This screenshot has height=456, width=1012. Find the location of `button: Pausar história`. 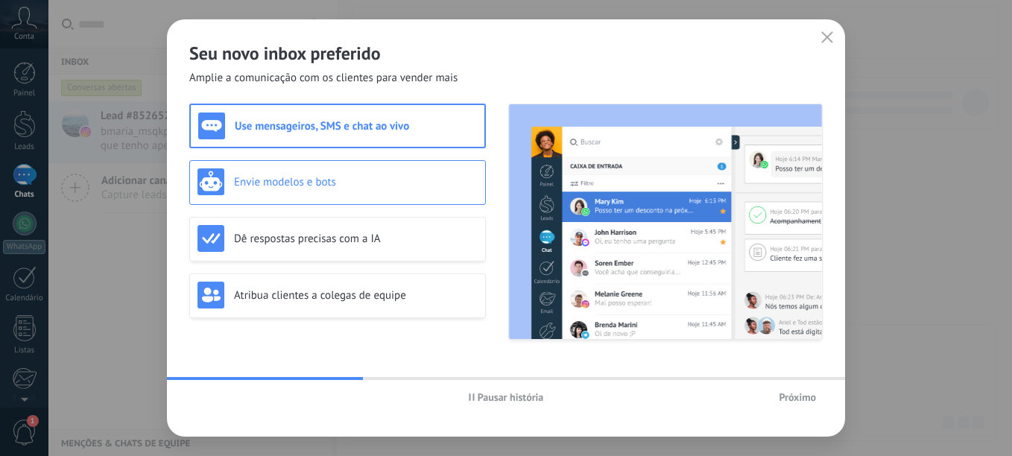

button: Pausar história is located at coordinates (506, 397).